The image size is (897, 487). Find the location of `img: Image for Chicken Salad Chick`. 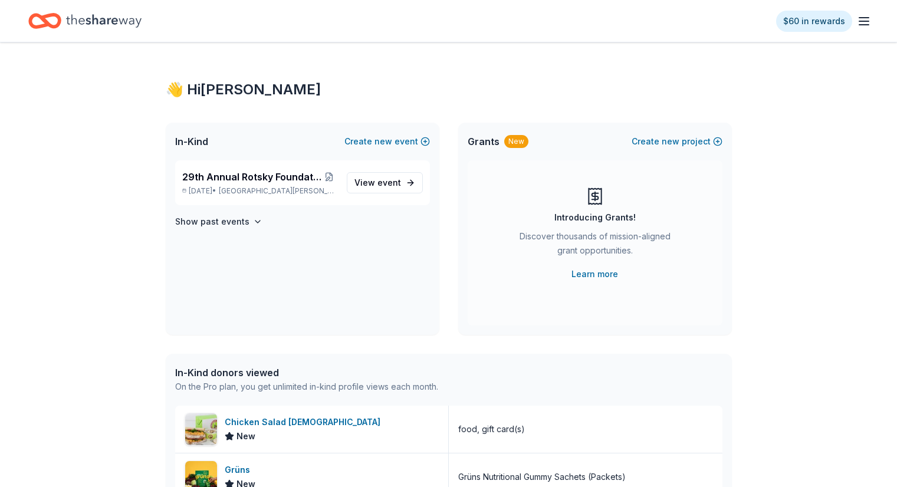

img: Image for Chicken Salad Chick is located at coordinates (201, 429).